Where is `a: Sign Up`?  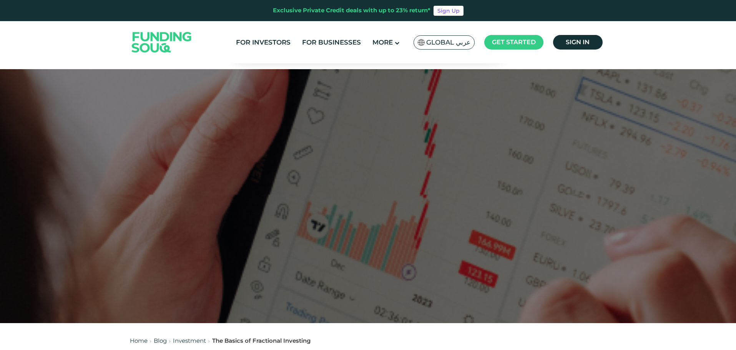
a: Sign Up is located at coordinates (449, 11).